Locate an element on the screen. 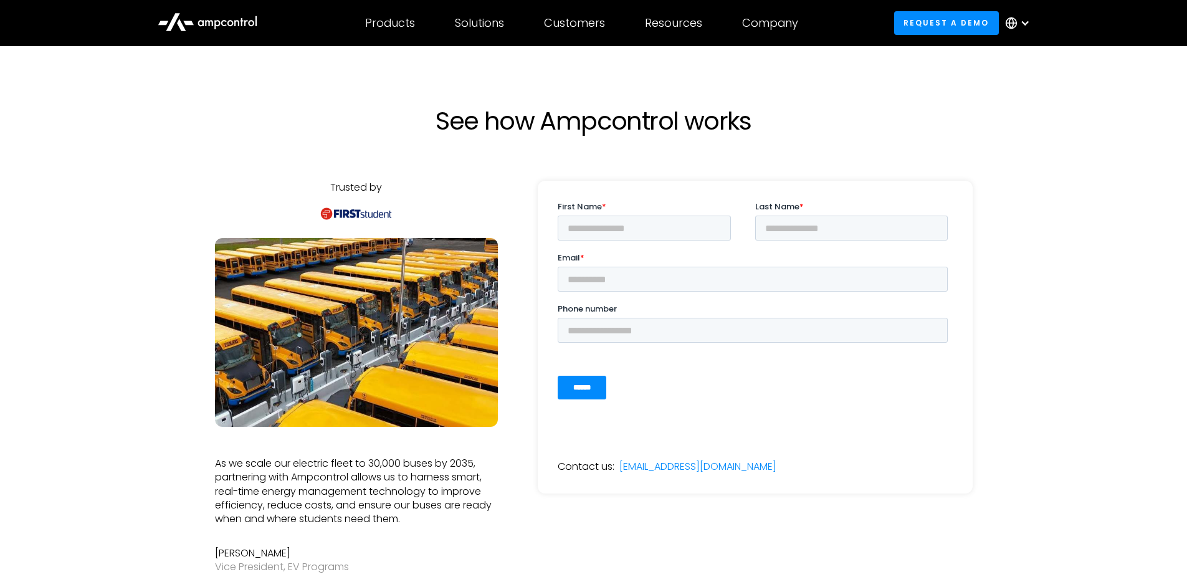 The width and height of the screenshot is (1187, 582). a: Request a demo is located at coordinates (947, 22).